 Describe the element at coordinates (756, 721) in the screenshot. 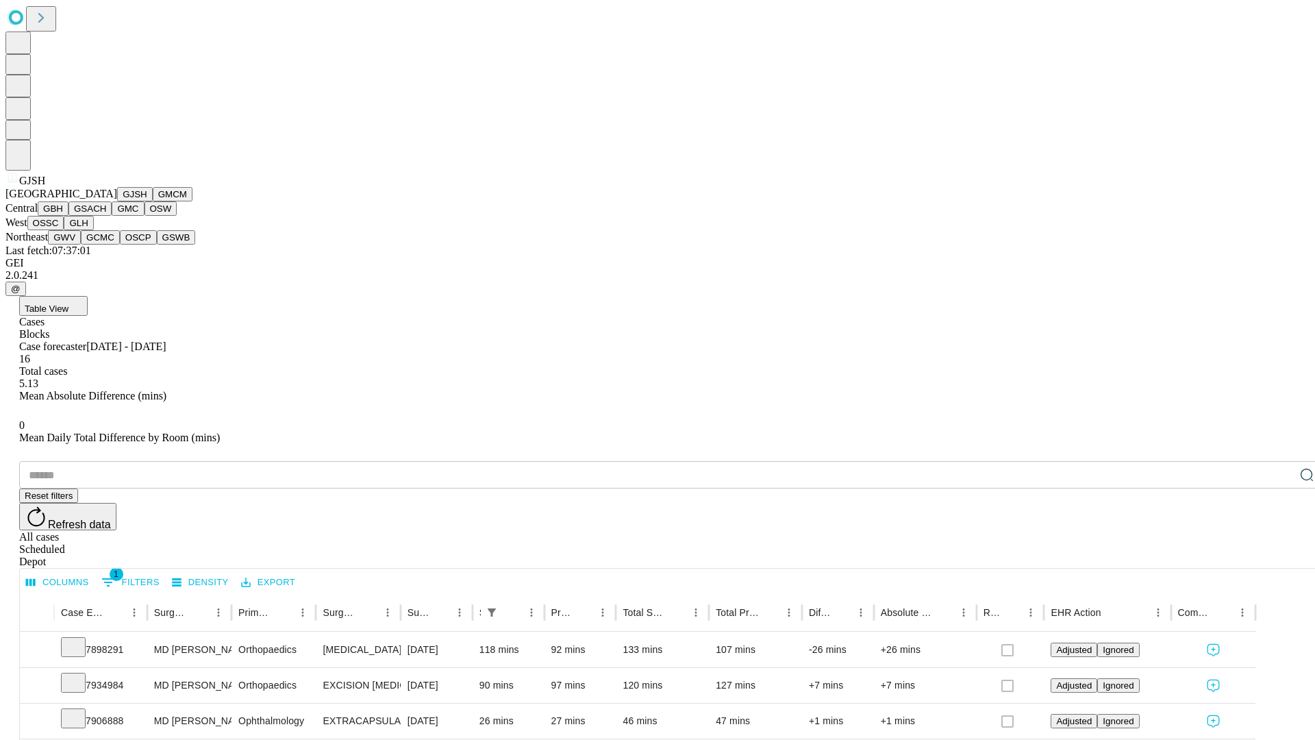

I see `div: 47 mins` at that location.